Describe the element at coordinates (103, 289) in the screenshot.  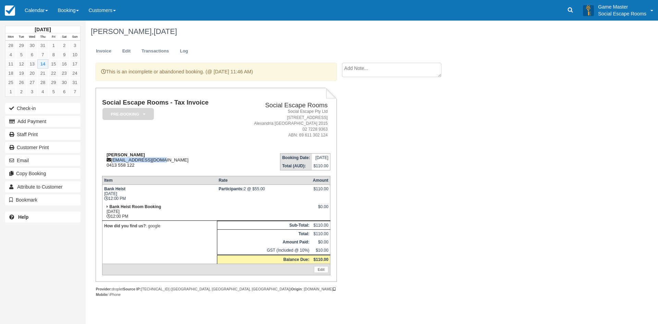
I see `strong: Provider:` at that location.